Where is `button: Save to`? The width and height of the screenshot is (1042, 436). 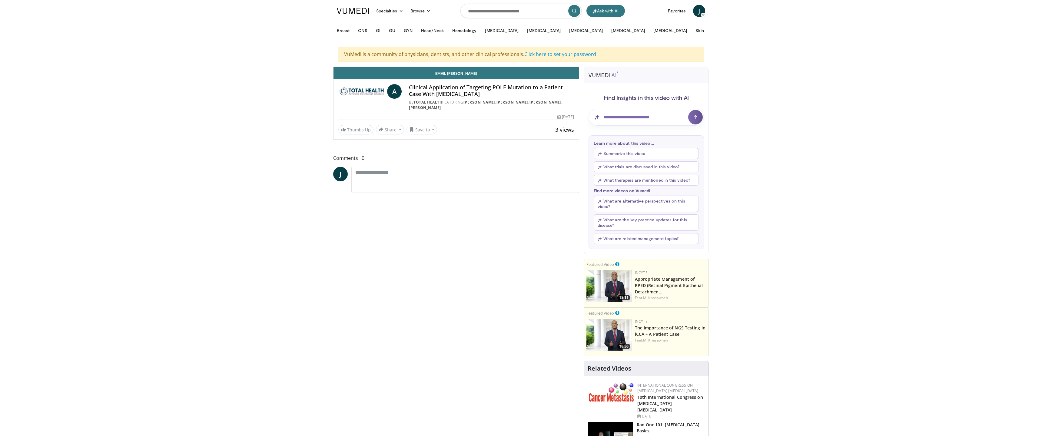
button: Save to is located at coordinates (422, 130).